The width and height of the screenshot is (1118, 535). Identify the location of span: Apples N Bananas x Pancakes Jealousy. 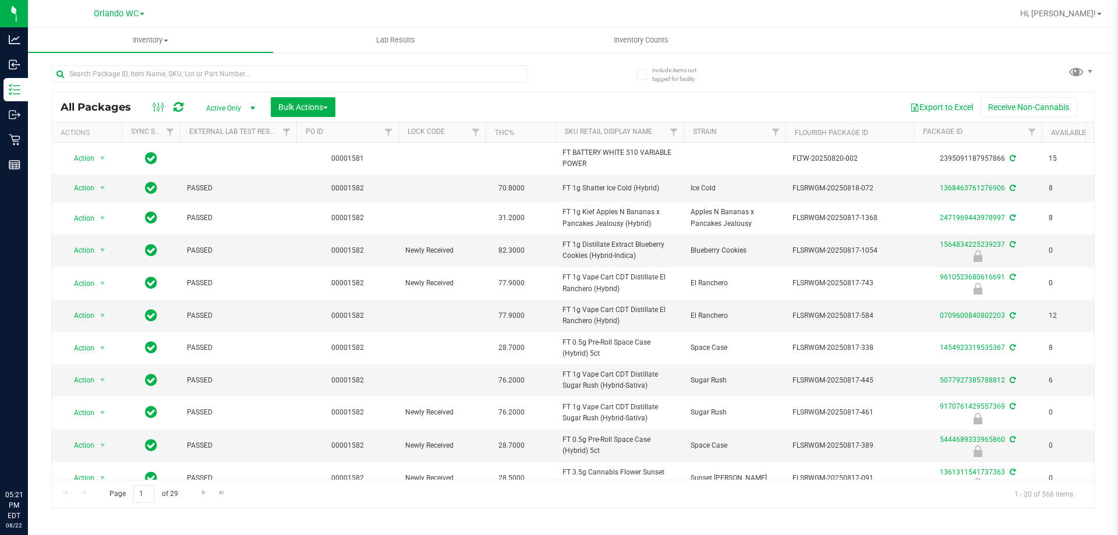
(734, 218).